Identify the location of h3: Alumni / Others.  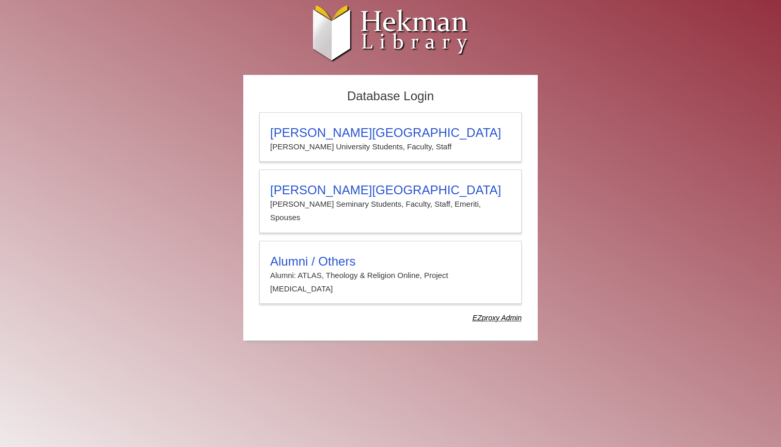
(391, 261).